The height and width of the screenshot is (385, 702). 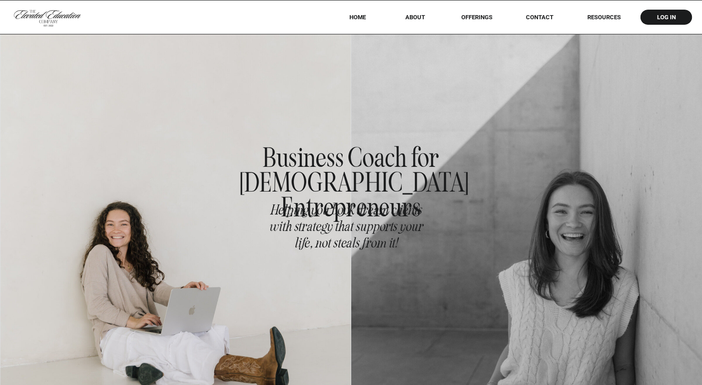 What do you see at coordinates (604, 17) in the screenshot?
I see `nav: RESOURCES` at bounding box center [604, 17].